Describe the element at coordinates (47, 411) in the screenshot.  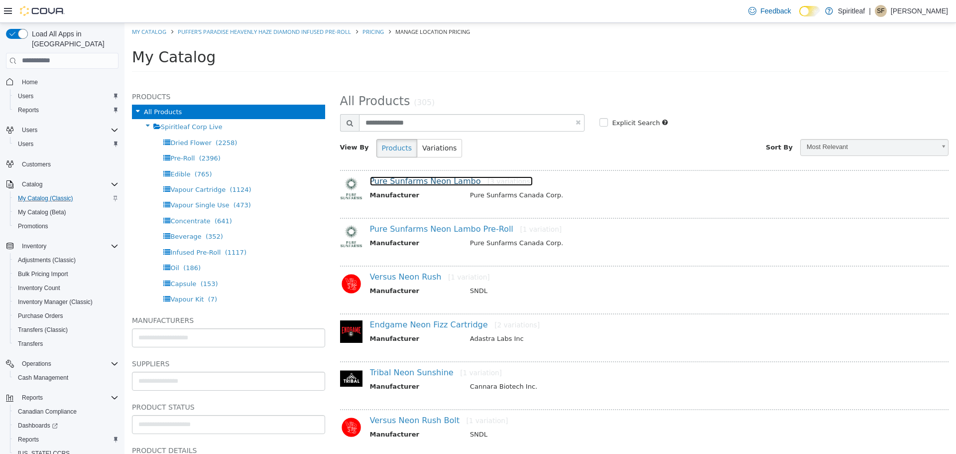
I see `a: Canadian Compliance` at that location.